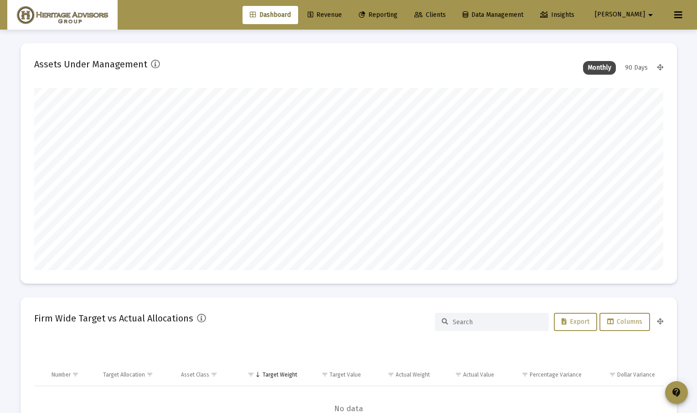 The width and height of the screenshot is (697, 413). Describe the element at coordinates (493, 15) in the screenshot. I see `span: Data Management` at that location.